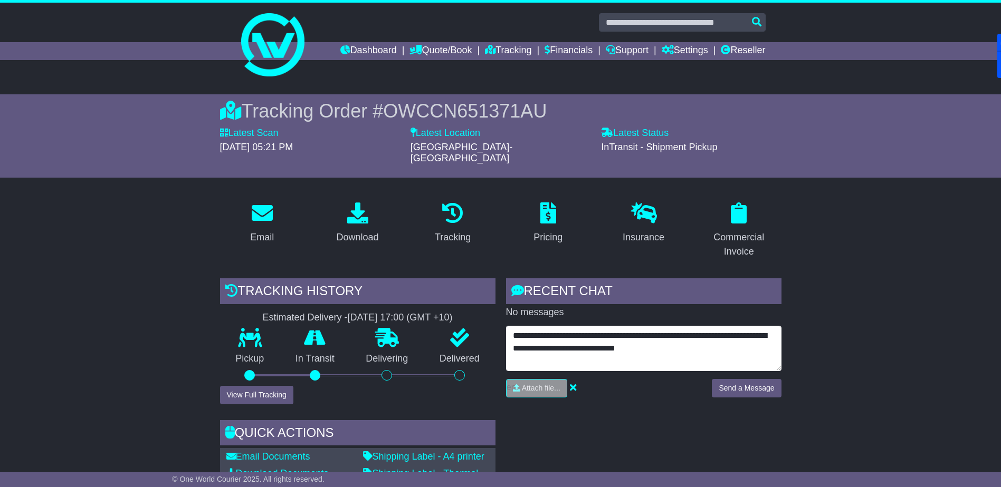  Describe the element at coordinates (248, 480) in the screenshot. I see `span: © One World Courier 2025. All rights reserved.` at that location.